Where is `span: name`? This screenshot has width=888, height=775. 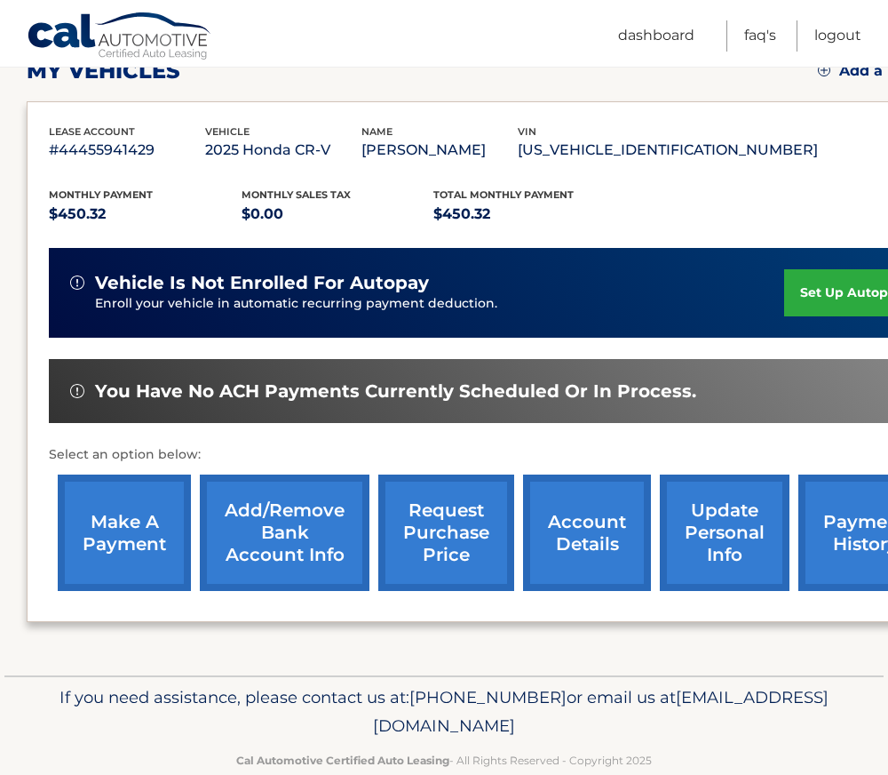 span: name is located at coordinates (377, 131).